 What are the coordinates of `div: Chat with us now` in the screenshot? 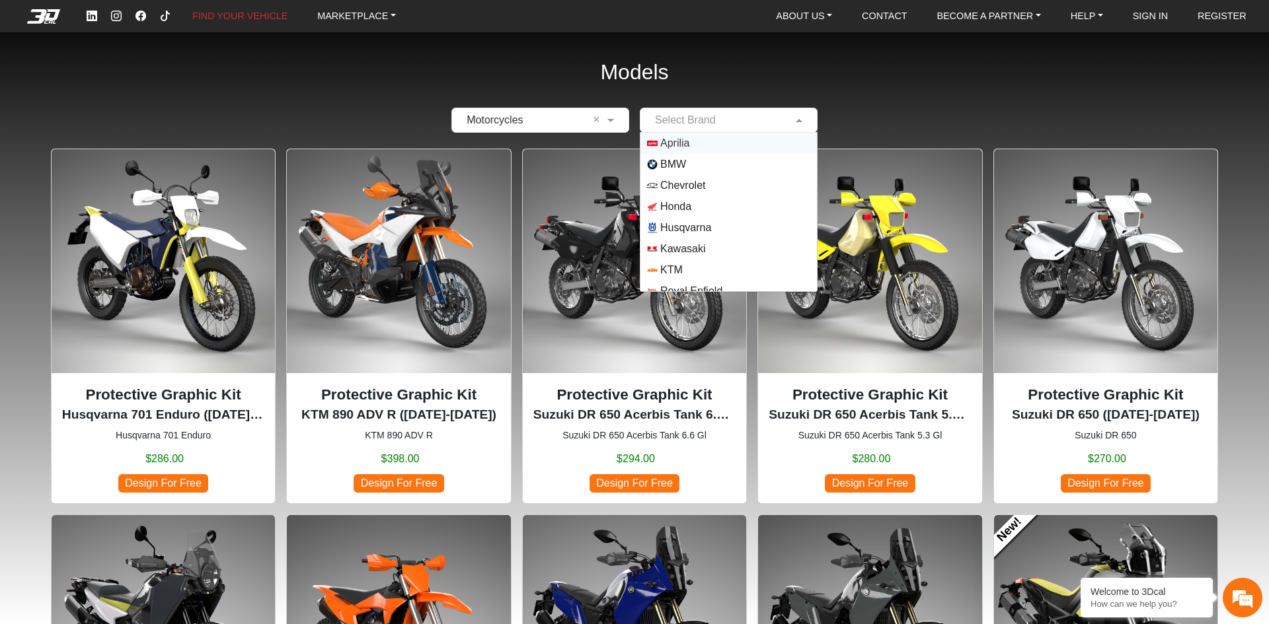 It's located at (165, 78).